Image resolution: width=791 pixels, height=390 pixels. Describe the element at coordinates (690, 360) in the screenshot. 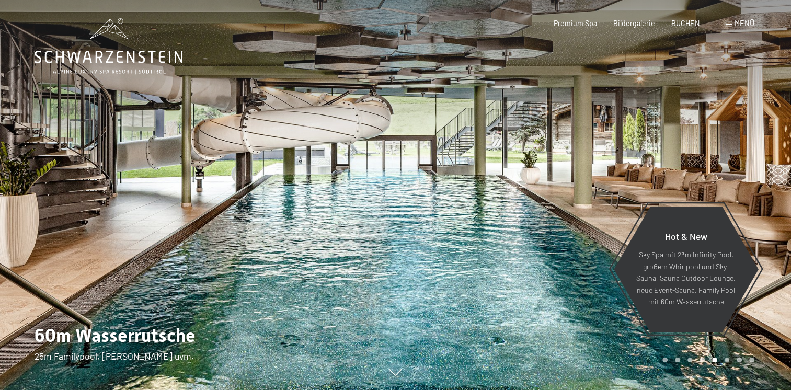

I see `div: Carousel Page 3` at that location.